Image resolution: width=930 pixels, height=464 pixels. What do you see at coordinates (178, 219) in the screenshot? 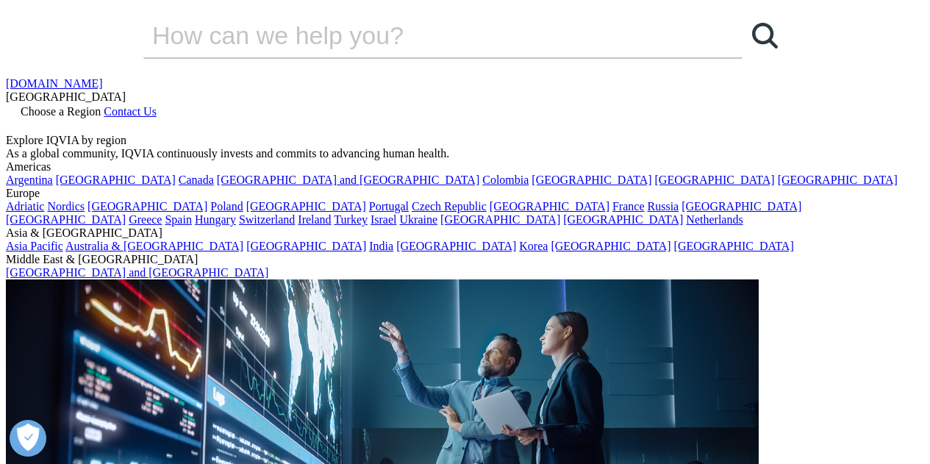
I see `a: Spain` at bounding box center [178, 219].